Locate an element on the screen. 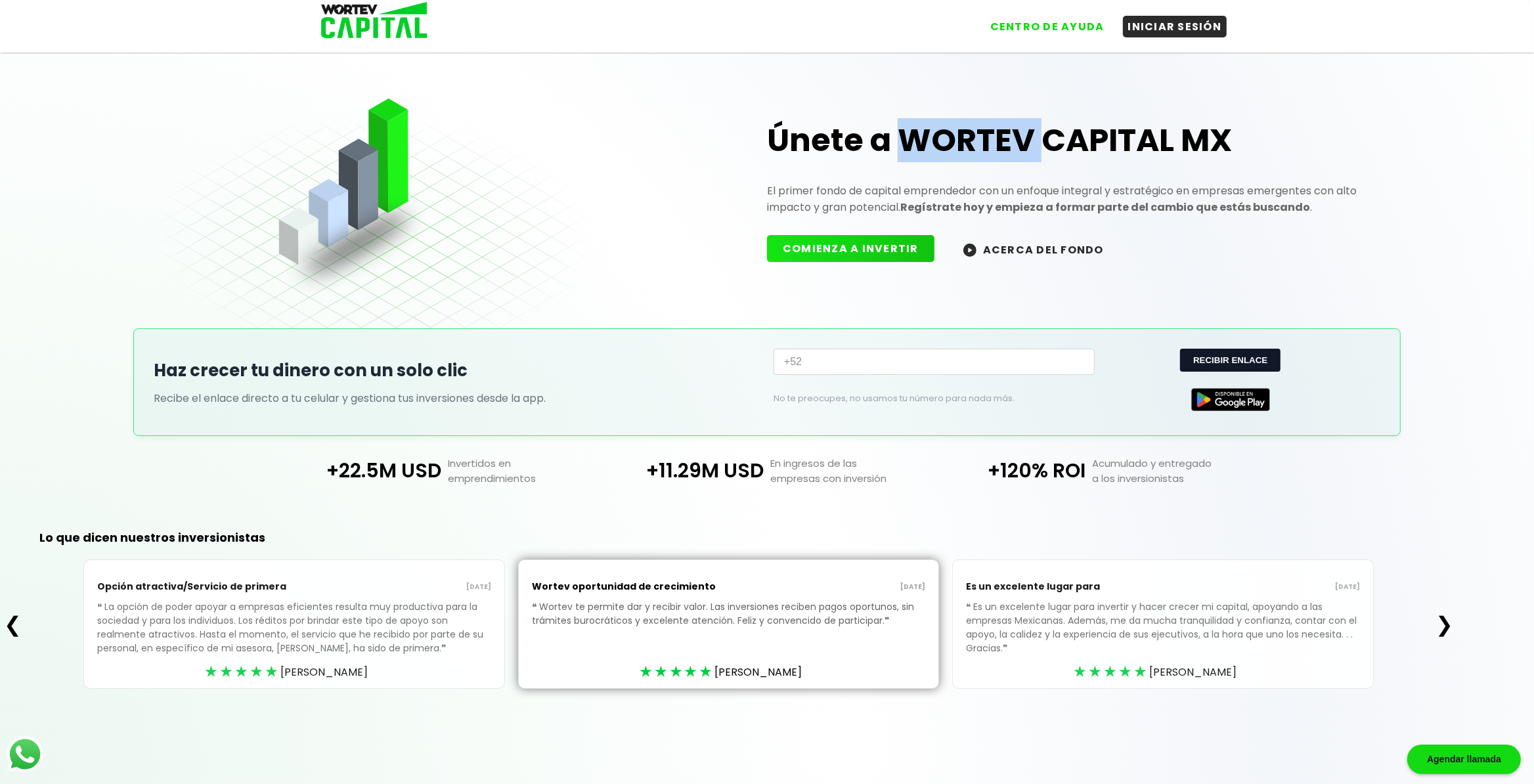 The height and width of the screenshot is (784, 1534). p: El primer fondo de capital emprendedor con un enfoque integral y estratégico en empresas emergent... is located at coordinates (1074, 199).